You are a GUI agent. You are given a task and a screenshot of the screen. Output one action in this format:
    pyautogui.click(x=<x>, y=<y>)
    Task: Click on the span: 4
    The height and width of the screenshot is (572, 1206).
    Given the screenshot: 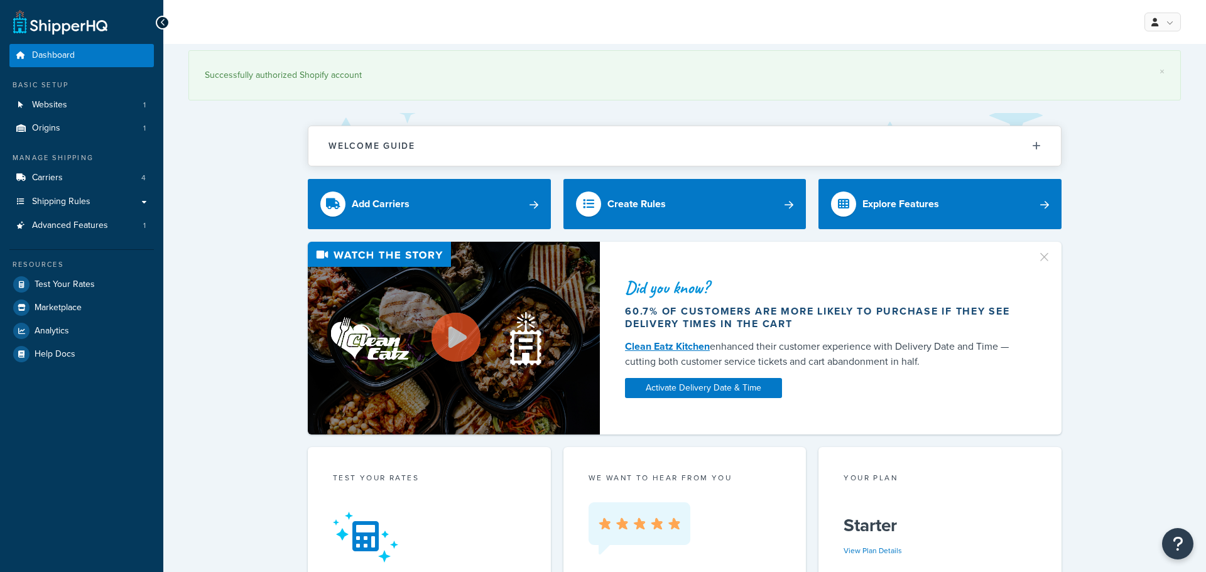 What is the action you would take?
    pyautogui.click(x=143, y=178)
    